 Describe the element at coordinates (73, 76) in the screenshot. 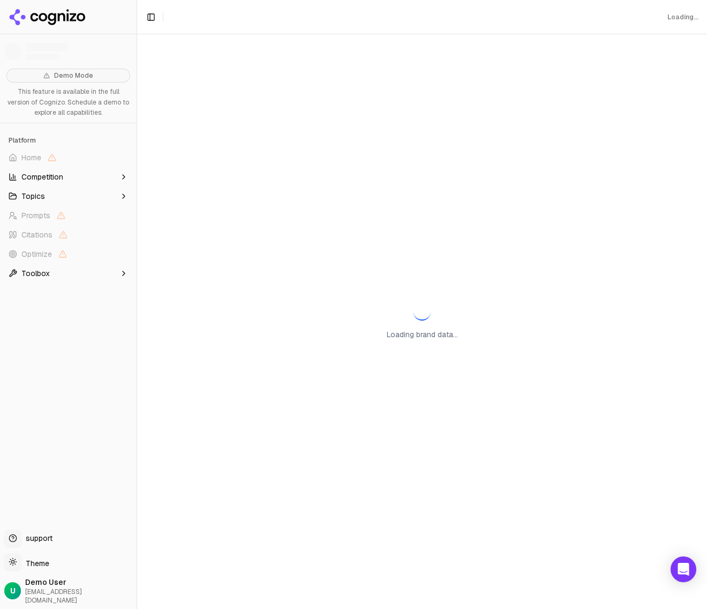

I see `span: Demo Mode` at that location.